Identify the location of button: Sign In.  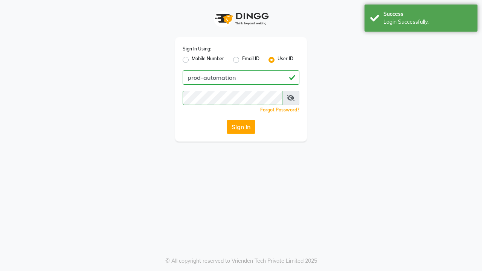
(241, 127).